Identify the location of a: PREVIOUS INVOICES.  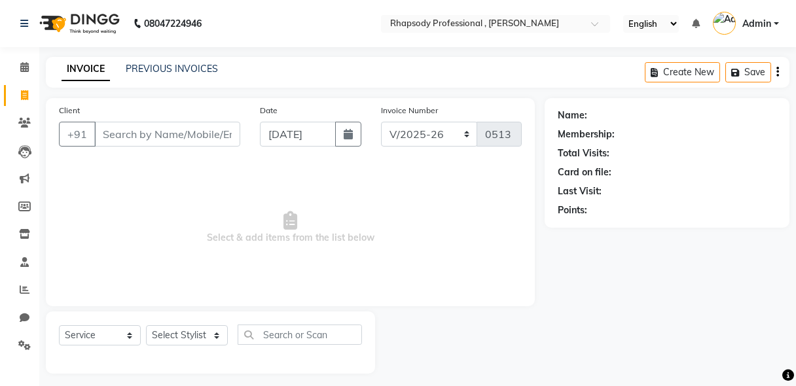
(172, 69).